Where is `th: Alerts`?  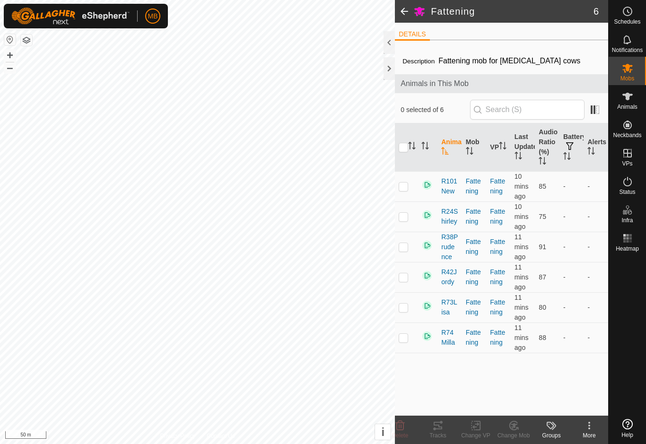 th: Alerts is located at coordinates (596, 148).